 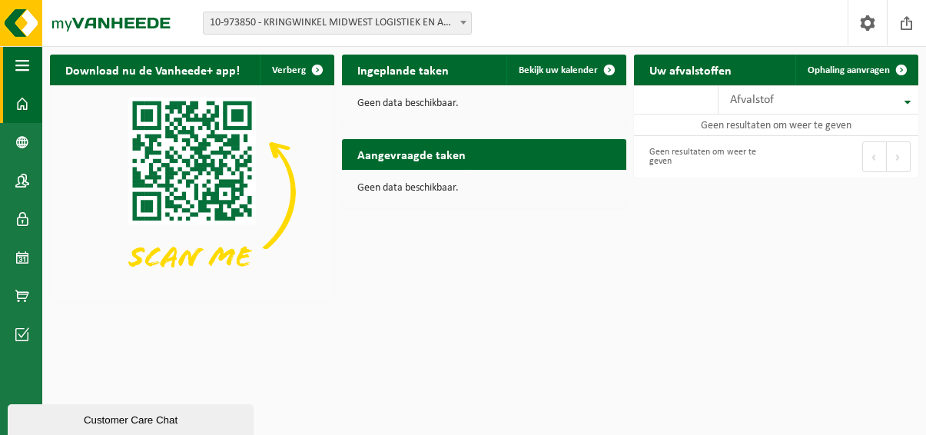 I want to click on h2: Uw afvalstoffen, so click(x=690, y=69).